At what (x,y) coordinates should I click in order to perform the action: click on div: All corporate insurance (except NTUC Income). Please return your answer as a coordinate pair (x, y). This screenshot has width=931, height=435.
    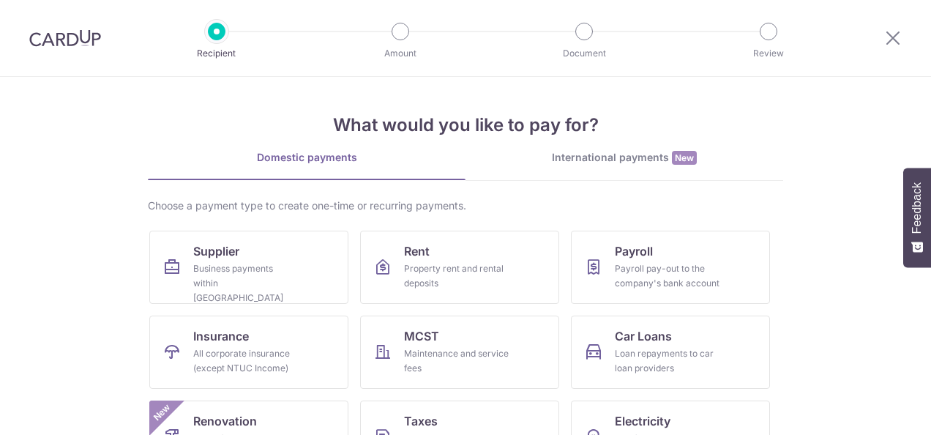
    Looking at the image, I should click on (246, 361).